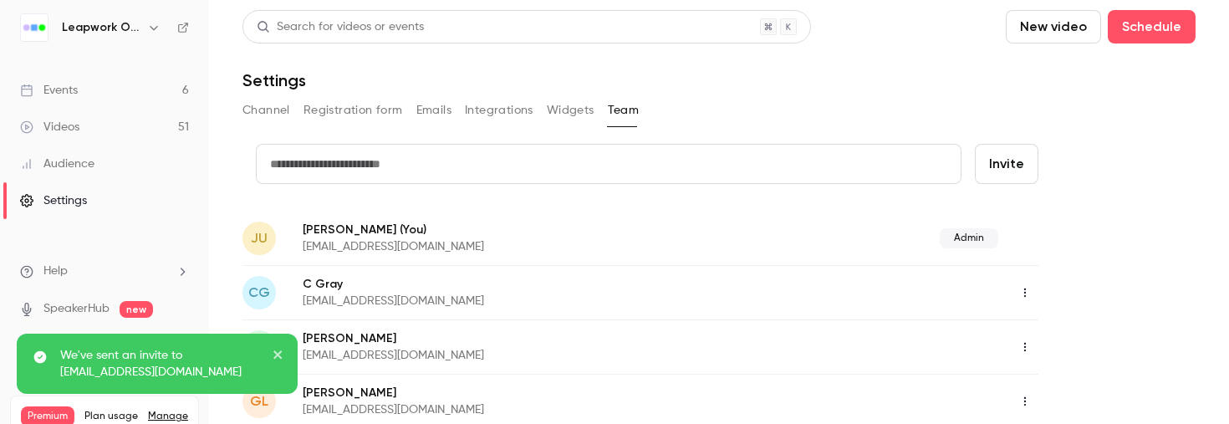 The image size is (1229, 424). I want to click on h1: Settings, so click(274, 80).